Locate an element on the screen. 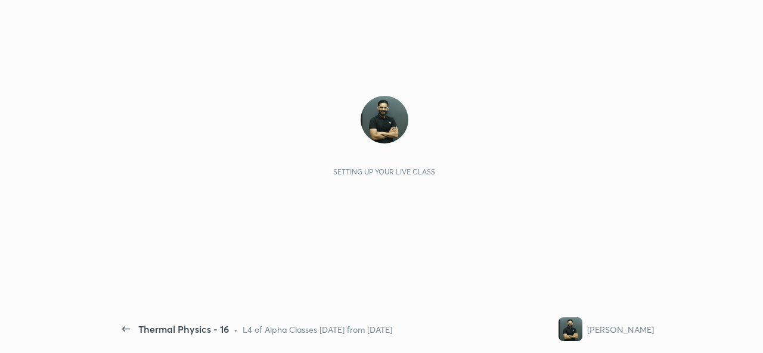 The image size is (763, 353). div: Thermal Physics - 16 is located at coordinates (184, 330).